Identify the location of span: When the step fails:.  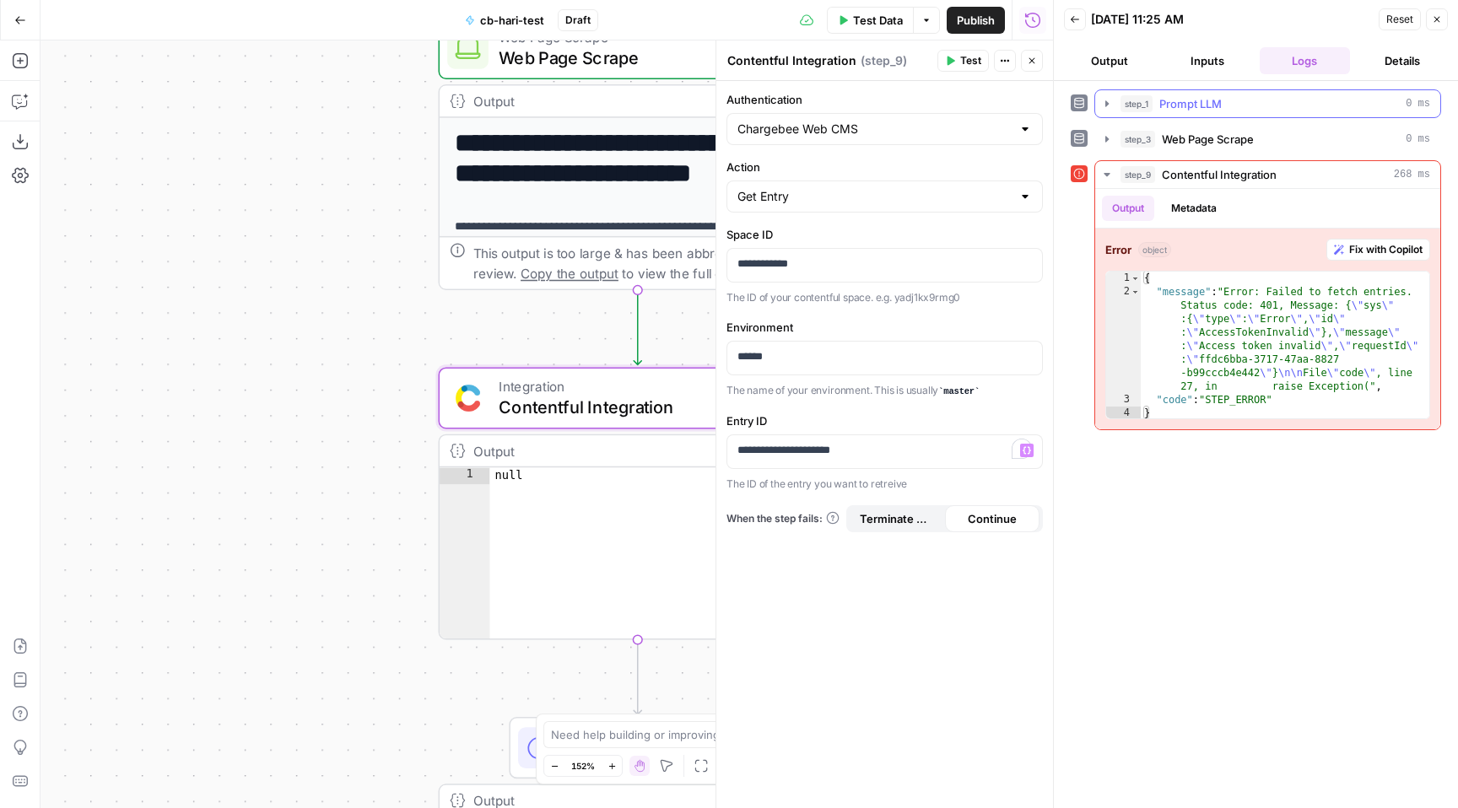
(783, 519).